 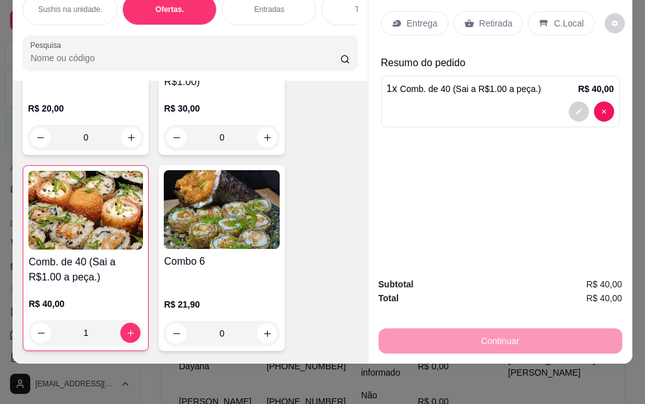 I want to click on p: Resumo do pedido, so click(x=500, y=63).